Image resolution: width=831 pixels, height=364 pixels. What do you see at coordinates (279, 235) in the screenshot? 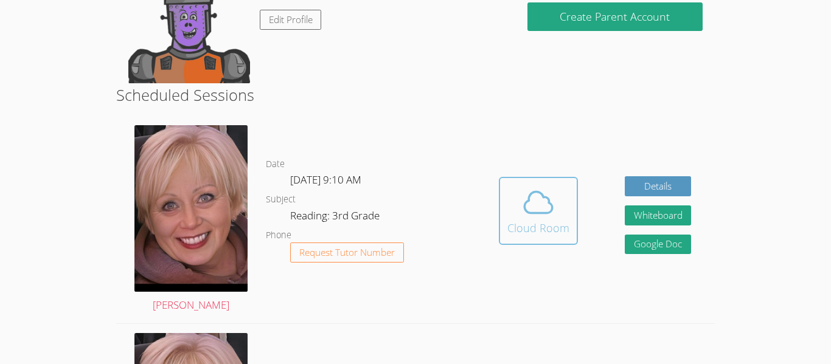
I see `dt: Phone` at bounding box center [279, 235].